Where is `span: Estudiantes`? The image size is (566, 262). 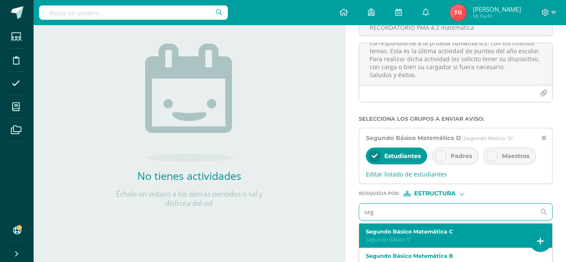
span: Estudiantes is located at coordinates (402, 156).